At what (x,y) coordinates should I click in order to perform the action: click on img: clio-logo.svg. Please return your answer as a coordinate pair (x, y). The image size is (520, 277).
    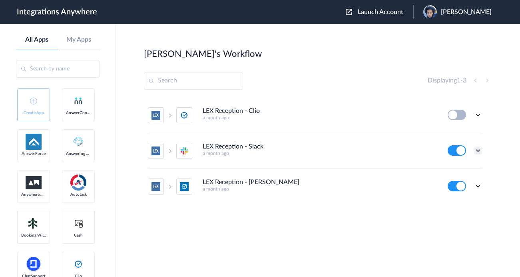
    Looking at the image, I should click on (78, 264).